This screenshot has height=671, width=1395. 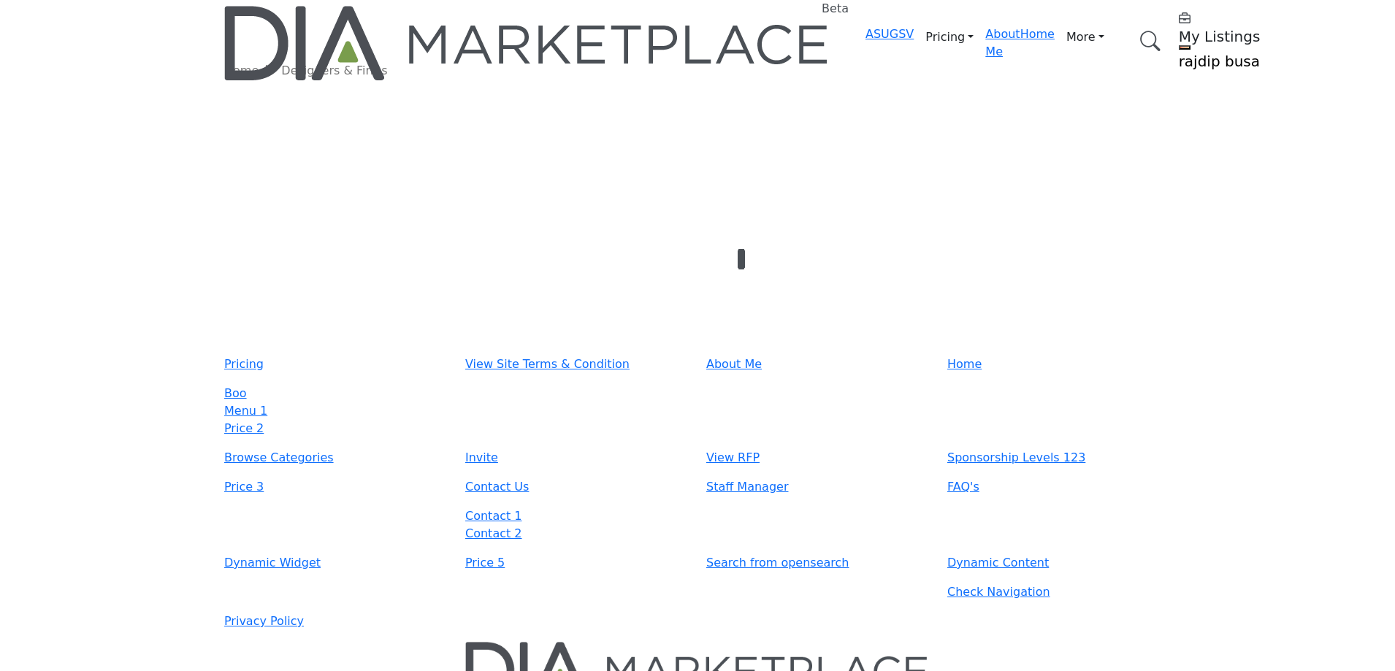 I want to click on img: Site Logo, so click(x=527, y=43).